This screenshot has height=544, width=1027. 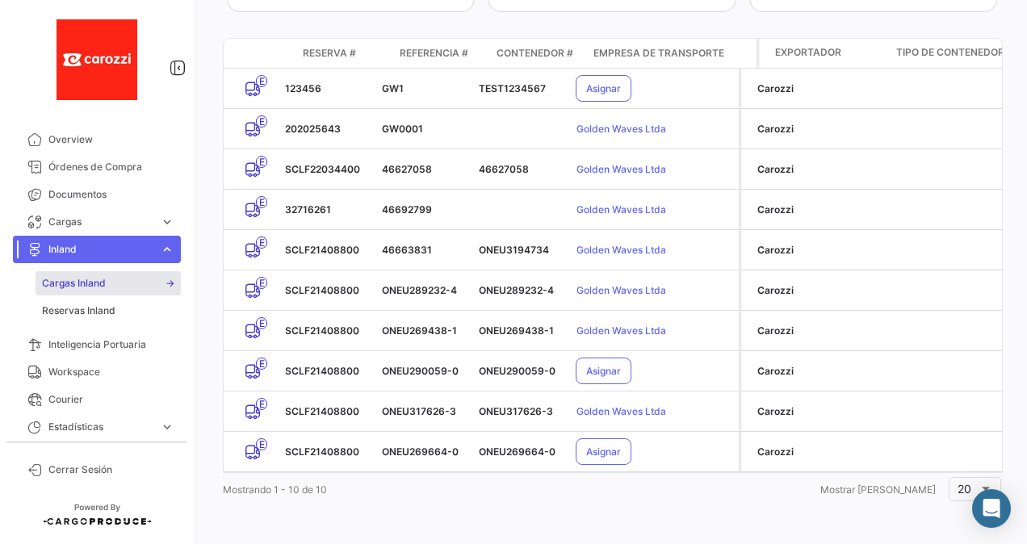 What do you see at coordinates (78, 311) in the screenshot?
I see `span: Reservas Inland` at bounding box center [78, 311].